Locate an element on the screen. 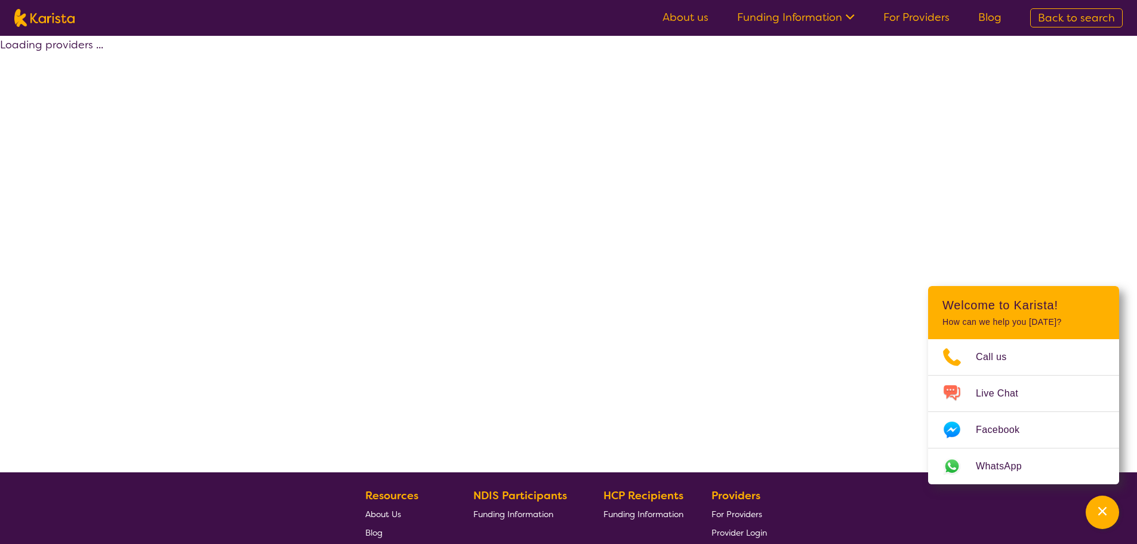 This screenshot has width=1137, height=544. span: Blog is located at coordinates (374, 532).